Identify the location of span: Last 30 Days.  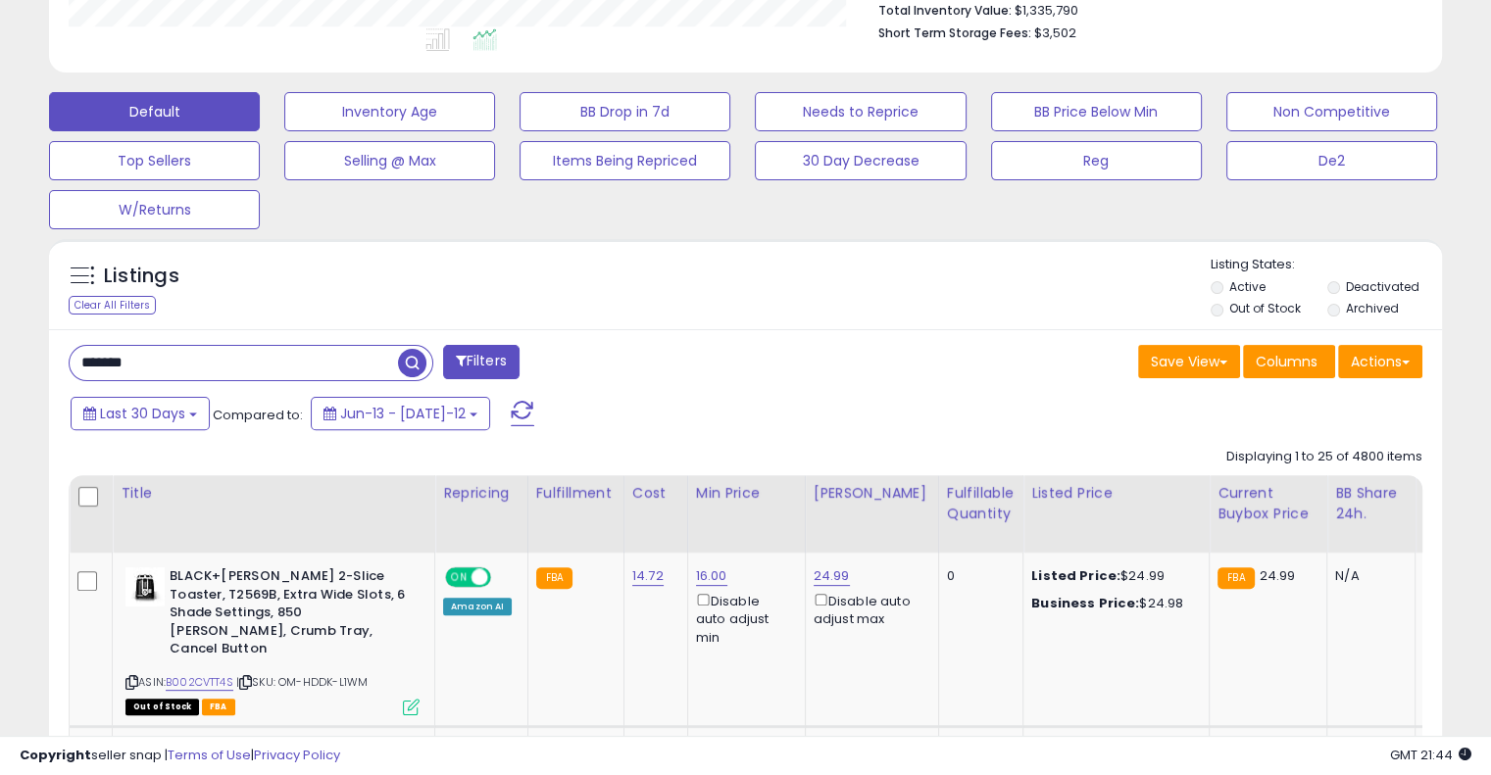
(142, 414).